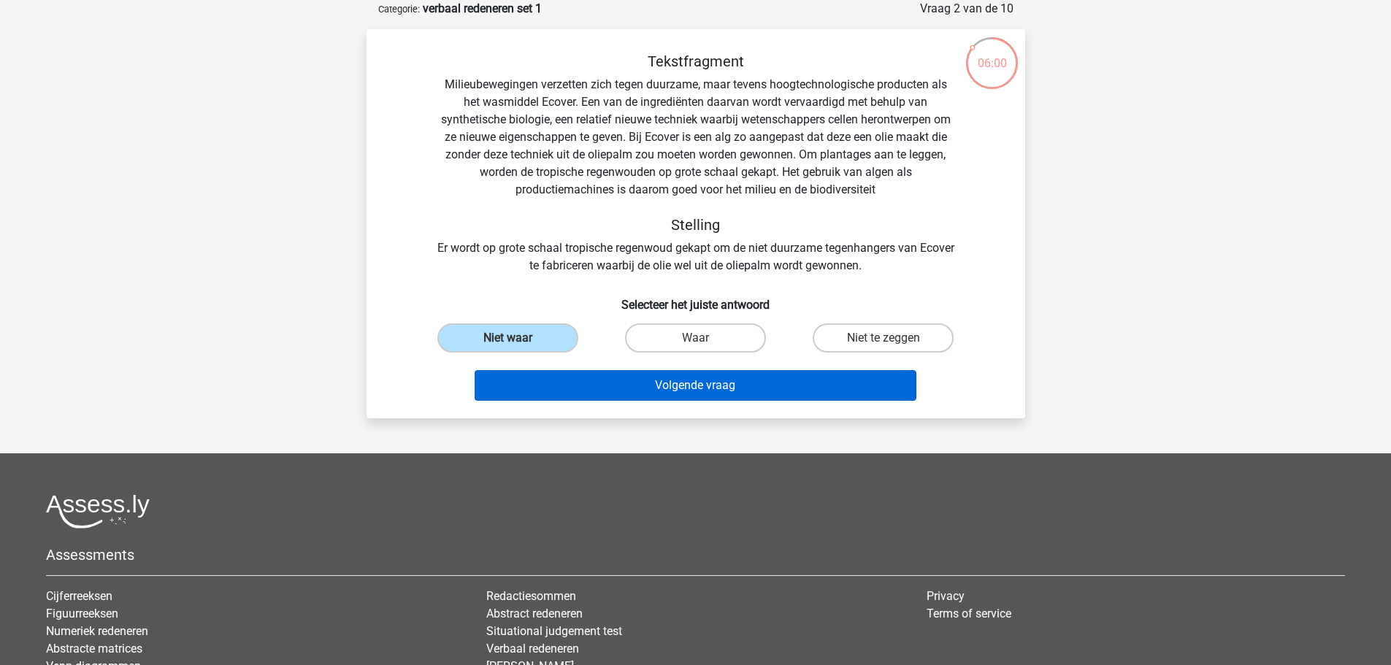 The width and height of the screenshot is (1391, 665). Describe the element at coordinates (97, 631) in the screenshot. I see `a: Numeriek redeneren` at that location.